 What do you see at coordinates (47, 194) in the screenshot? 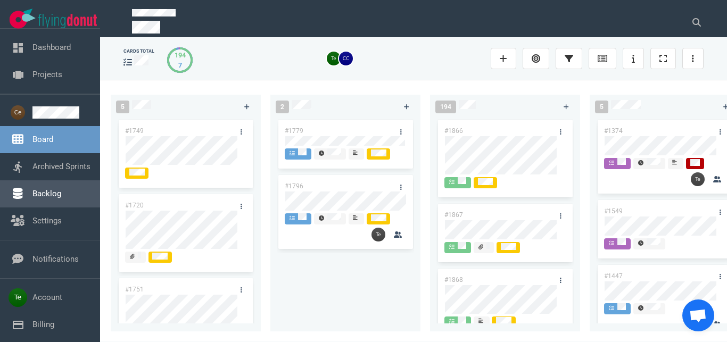
I see `a: Backlog` at bounding box center [47, 194].